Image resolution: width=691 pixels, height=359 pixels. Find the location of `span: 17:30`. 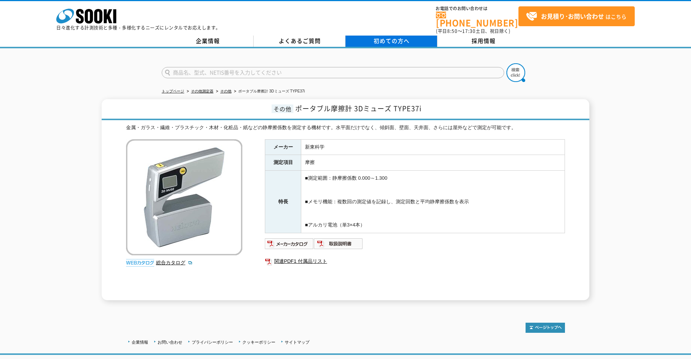

span: 17:30 is located at coordinates (469, 31).